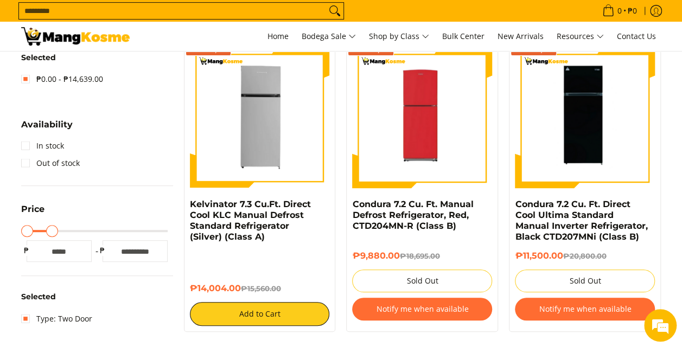  What do you see at coordinates (106, 251) in the screenshot?
I see `textarea: Type your message and hit 'Enter'` at bounding box center [106, 251].